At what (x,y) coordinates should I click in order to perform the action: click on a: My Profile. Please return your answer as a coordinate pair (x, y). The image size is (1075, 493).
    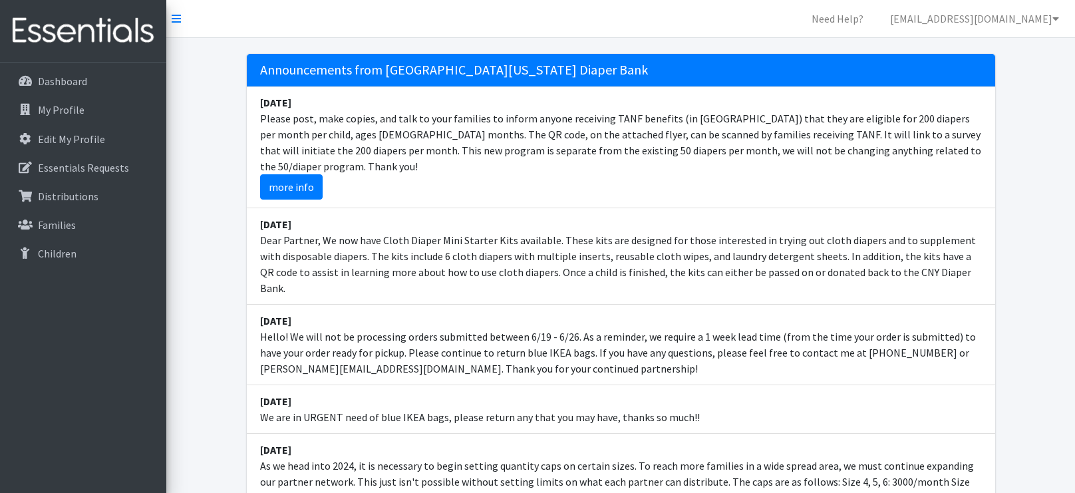
    Looking at the image, I should click on (83, 110).